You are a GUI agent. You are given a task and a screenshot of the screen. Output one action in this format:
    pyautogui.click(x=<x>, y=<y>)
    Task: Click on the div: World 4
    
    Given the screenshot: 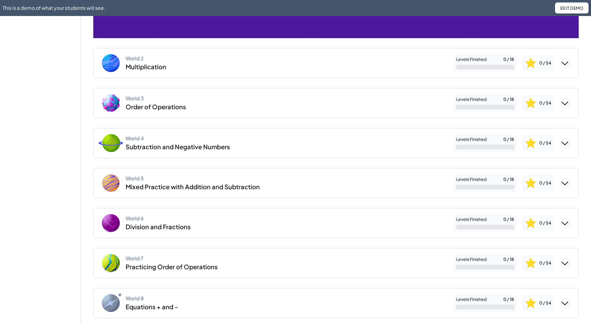 What is the action you would take?
    pyautogui.click(x=134, y=138)
    